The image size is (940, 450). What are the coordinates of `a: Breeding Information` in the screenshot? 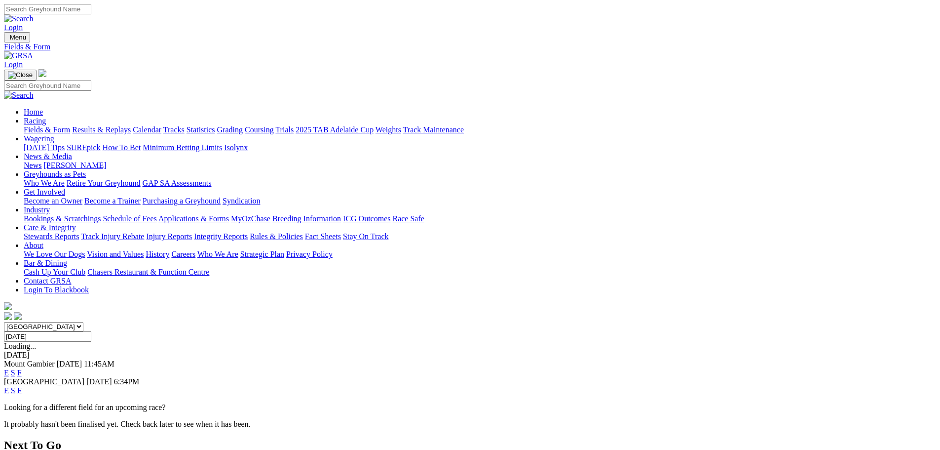 It's located at (306, 218).